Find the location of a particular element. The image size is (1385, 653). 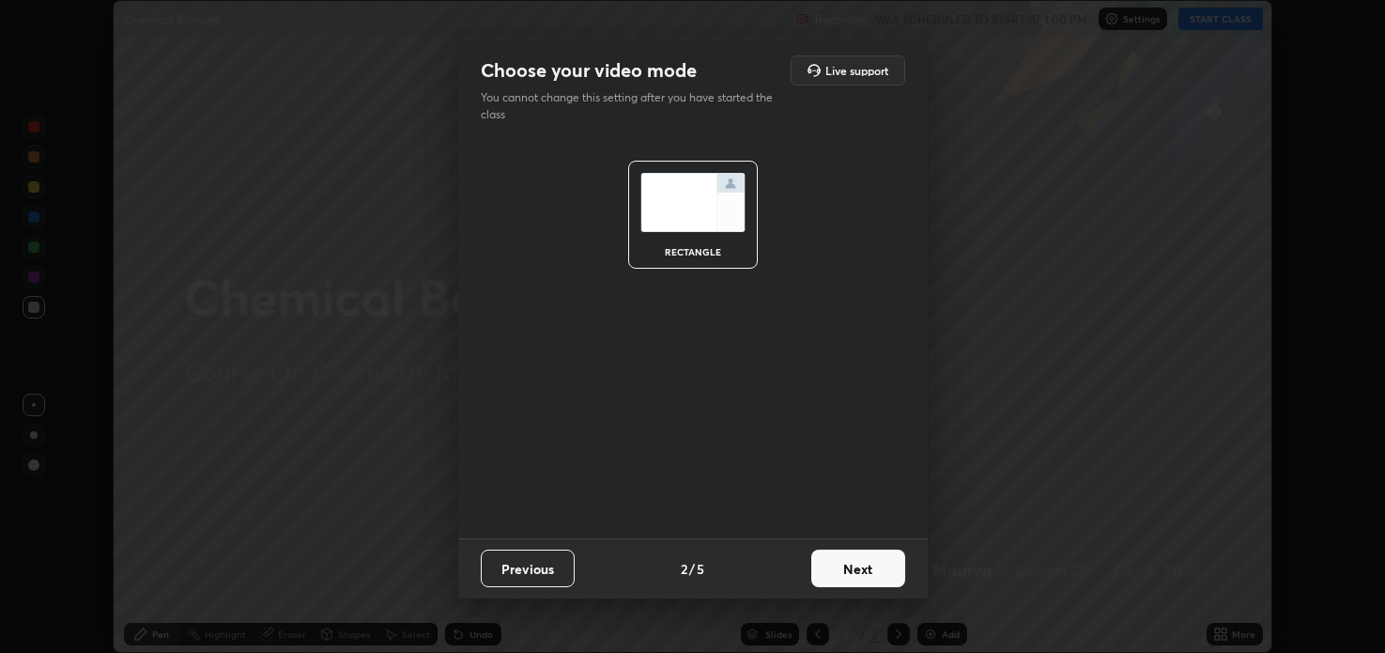

h5: Live support is located at coordinates (857, 70).